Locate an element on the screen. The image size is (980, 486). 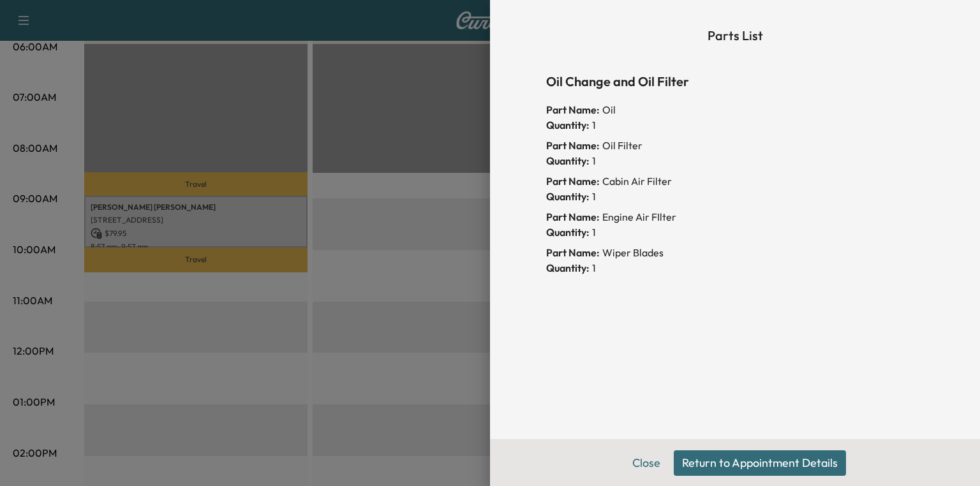
h6: Parts List is located at coordinates (735, 36).